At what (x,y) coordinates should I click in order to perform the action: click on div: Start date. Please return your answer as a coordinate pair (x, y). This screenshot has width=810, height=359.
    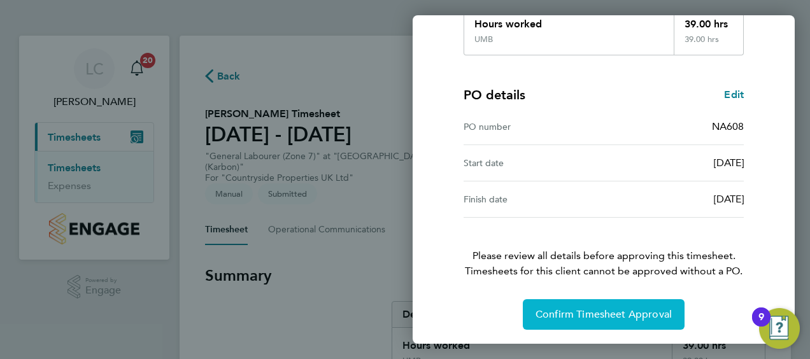
    Looking at the image, I should click on (533, 163).